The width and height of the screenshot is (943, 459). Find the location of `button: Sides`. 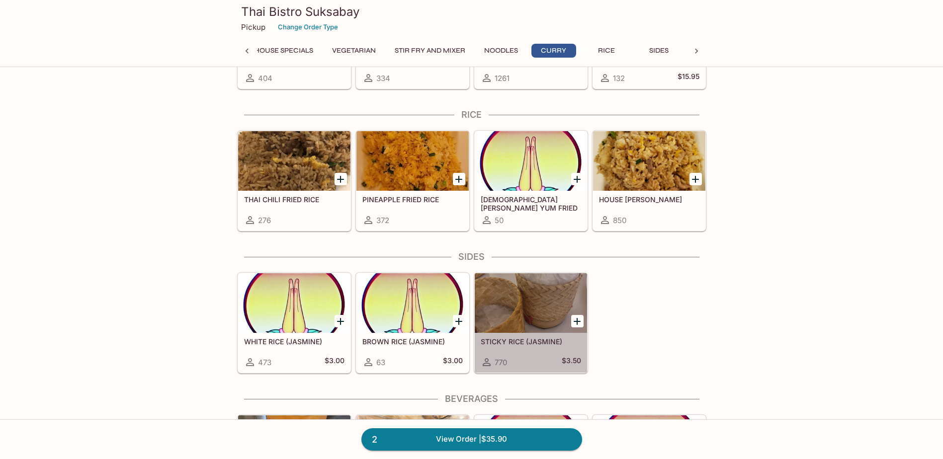

button: Sides is located at coordinates (659, 51).